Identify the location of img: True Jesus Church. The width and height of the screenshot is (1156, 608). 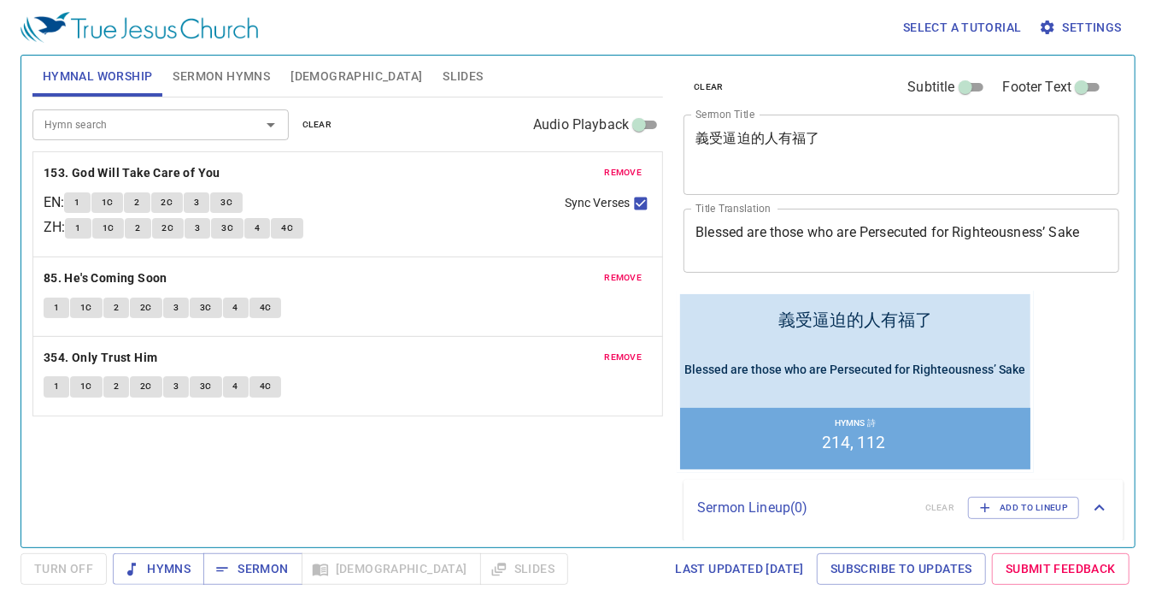
(139, 27).